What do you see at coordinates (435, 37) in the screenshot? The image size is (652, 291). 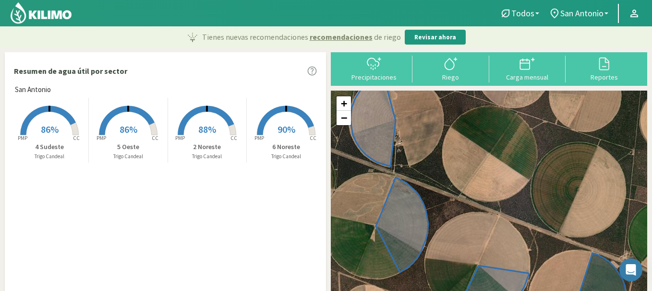 I see `p: Revisar ahora` at bounding box center [435, 37].